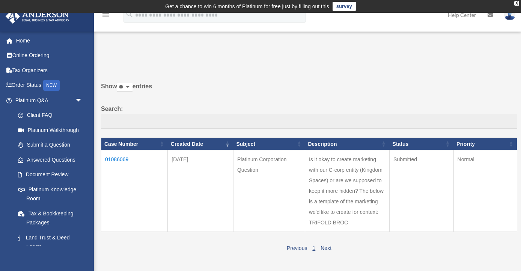 The width and height of the screenshot is (521, 271). I want to click on i: search, so click(130, 14).